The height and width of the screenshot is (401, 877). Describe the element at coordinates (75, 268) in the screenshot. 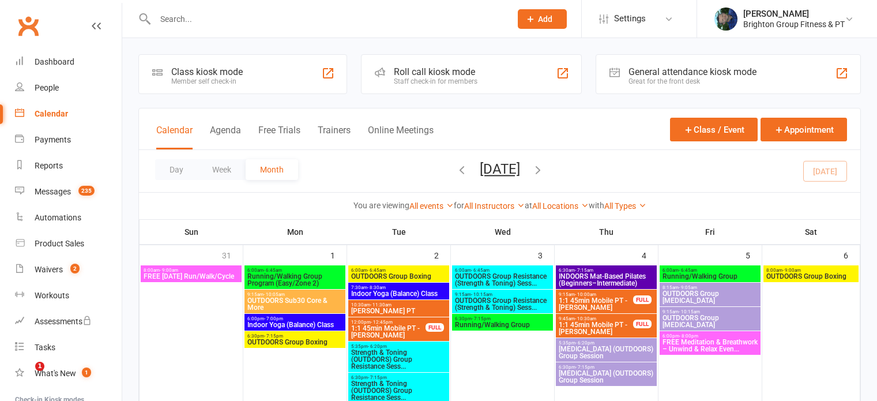

I see `span: 2` at that location.